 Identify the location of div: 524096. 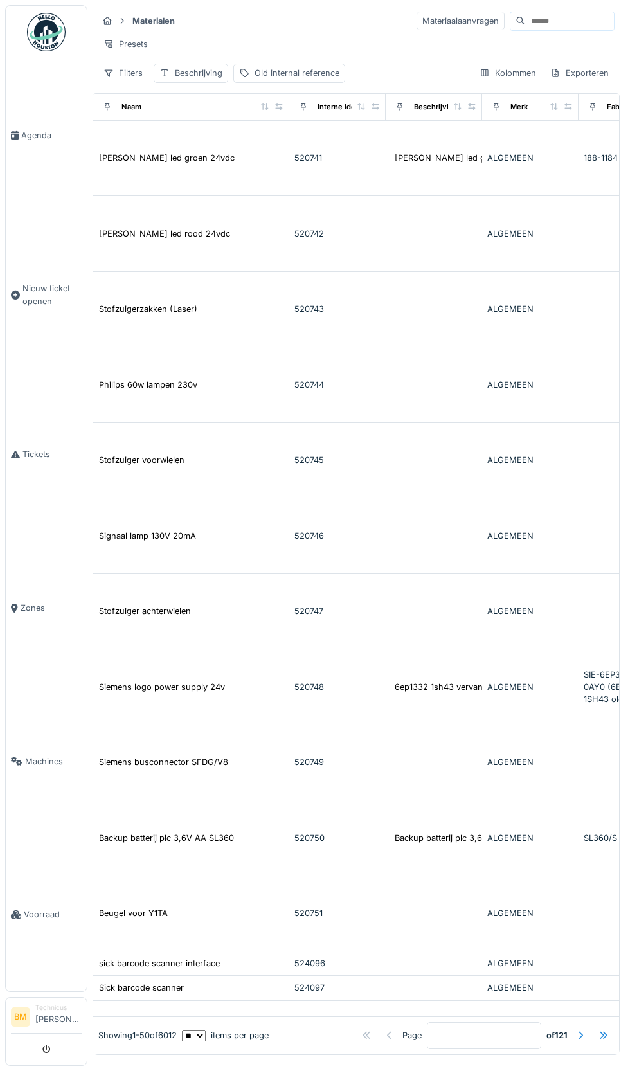
(338, 963).